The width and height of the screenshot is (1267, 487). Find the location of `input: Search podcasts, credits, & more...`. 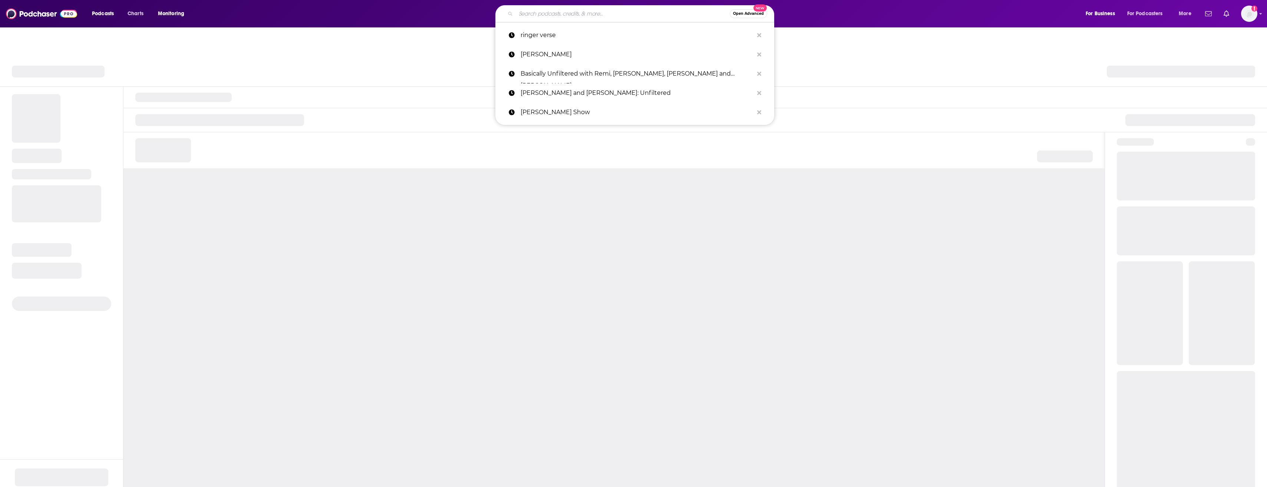

input: Search podcasts, credits, & more... is located at coordinates (622, 14).